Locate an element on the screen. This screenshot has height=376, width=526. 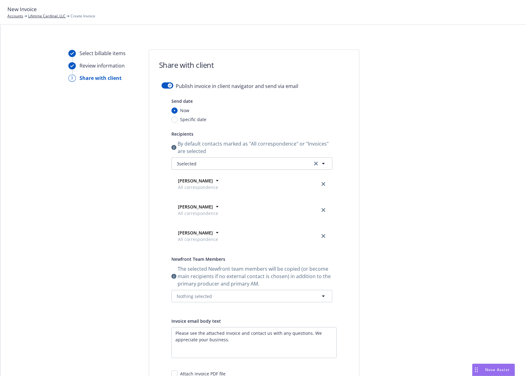
button: 3selectedclear selection is located at coordinates (252, 163).